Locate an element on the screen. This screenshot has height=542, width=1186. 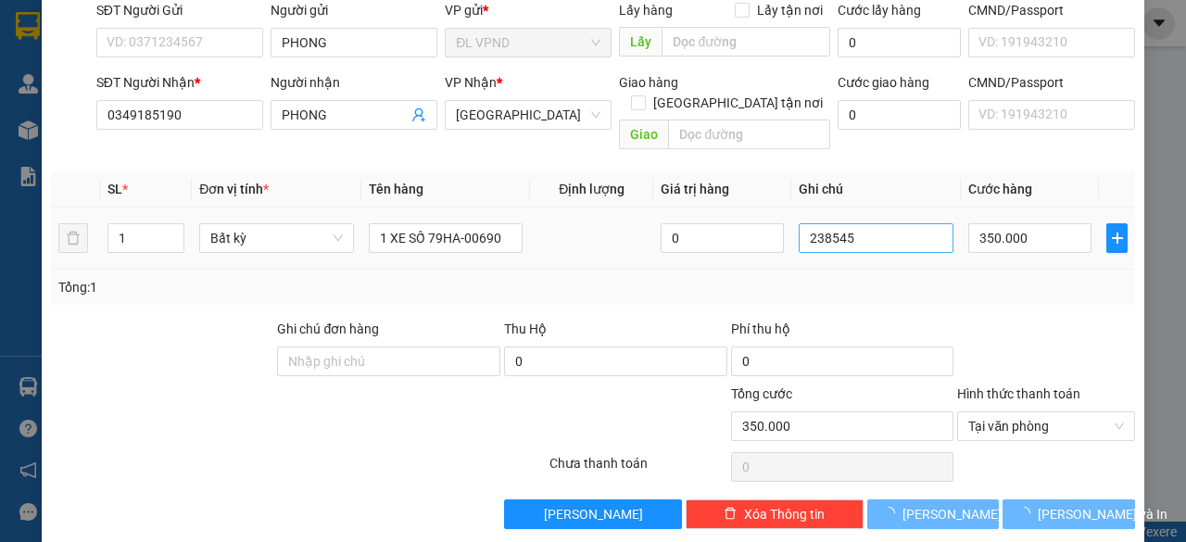
input: VD: Bàn, Ghế is located at coordinates (446, 238).